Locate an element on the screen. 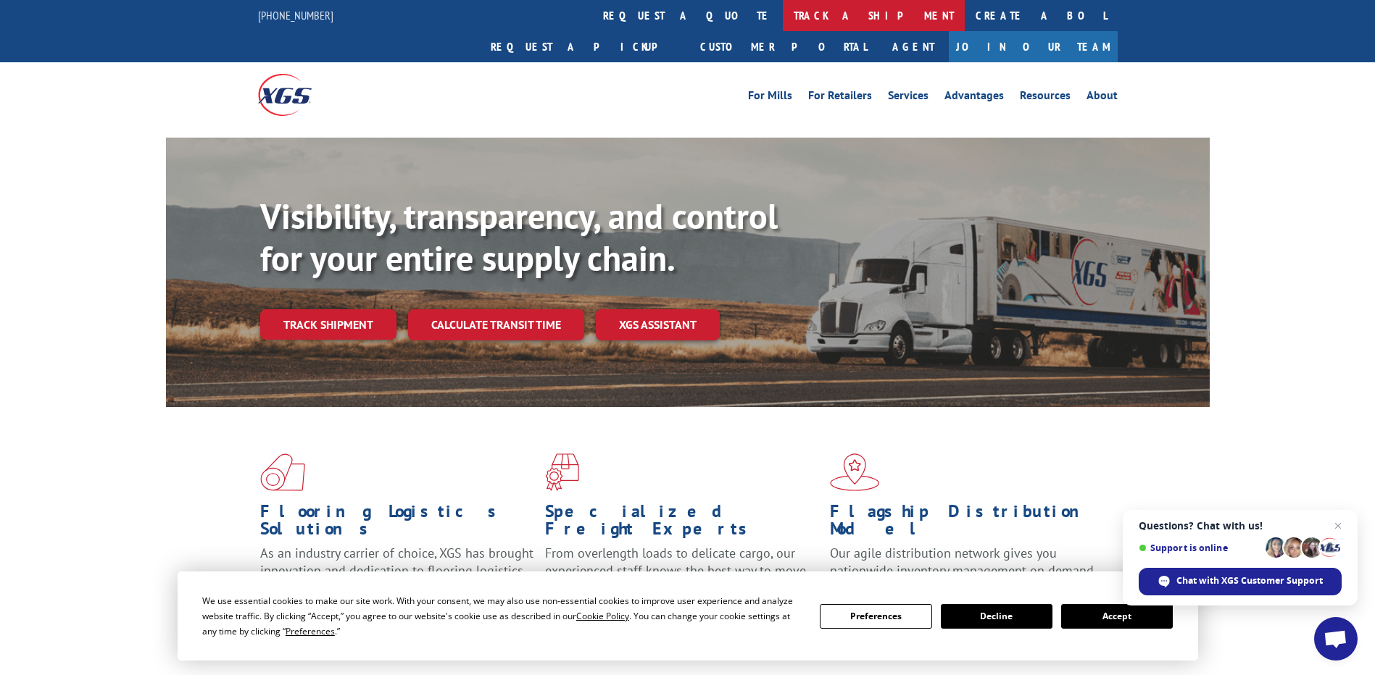 The image size is (1375, 675). img: xgs-icon-total-supply-chain-intelligence-red is located at coordinates (283, 473).